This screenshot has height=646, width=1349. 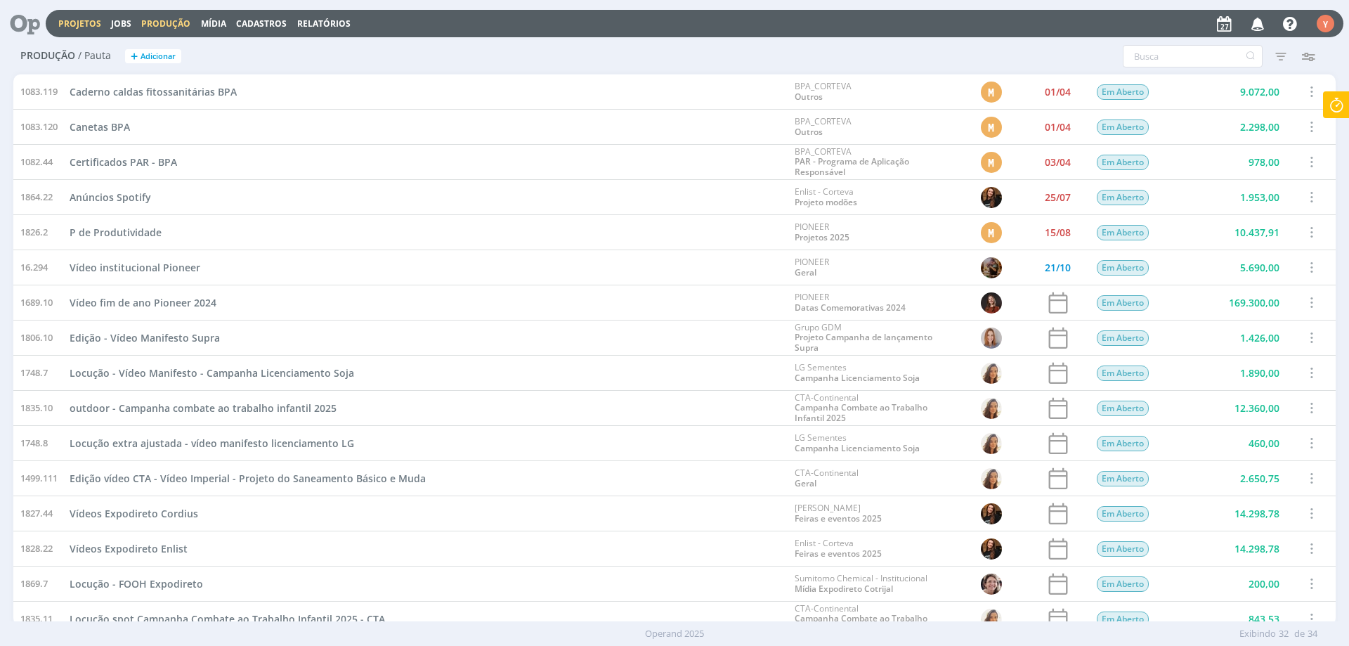 I want to click on button: Jobs, so click(x=121, y=24).